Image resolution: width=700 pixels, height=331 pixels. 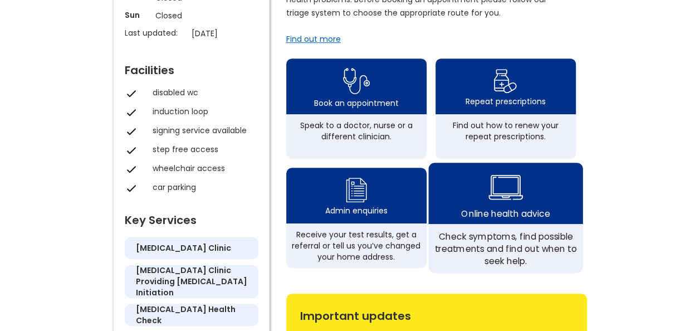 I want to click on div: Online health advice, so click(x=506, y=213).